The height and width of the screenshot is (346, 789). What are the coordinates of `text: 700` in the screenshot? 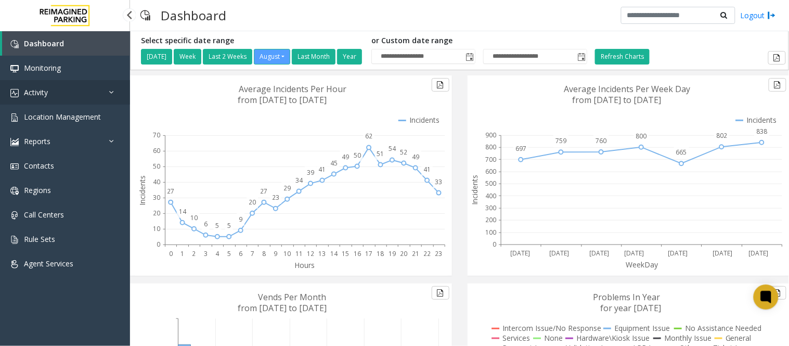 It's located at (490, 159).